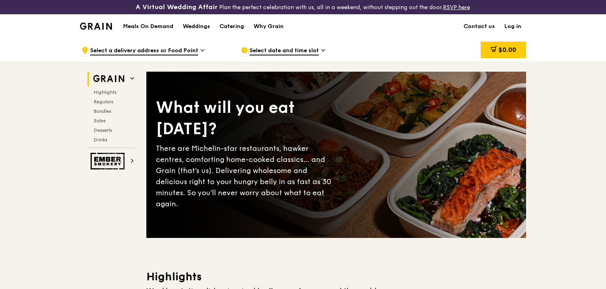 The image size is (606, 289). What do you see at coordinates (507, 49) in the screenshot?
I see `span: $0.00` at bounding box center [507, 49].